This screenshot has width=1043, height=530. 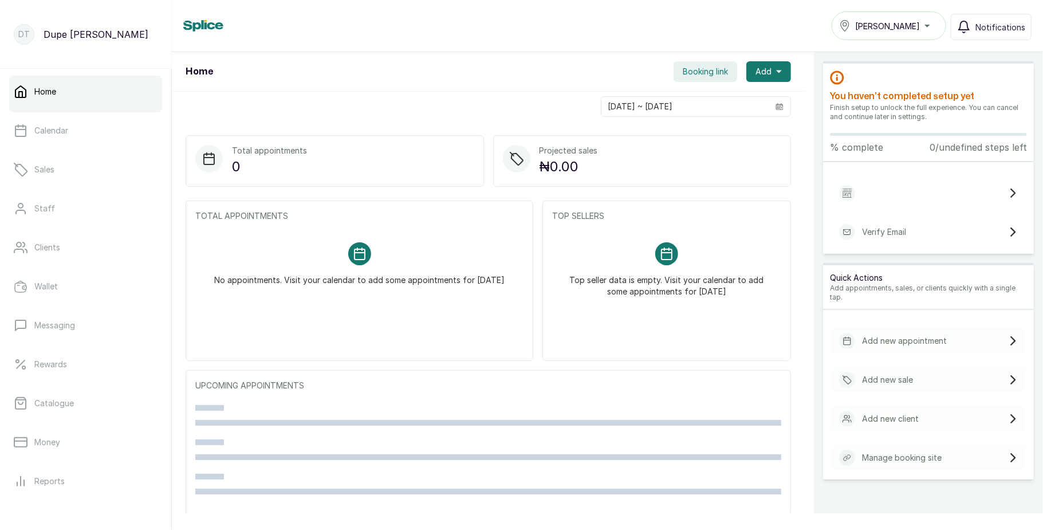 I want to click on p: Messaging, so click(x=54, y=325).